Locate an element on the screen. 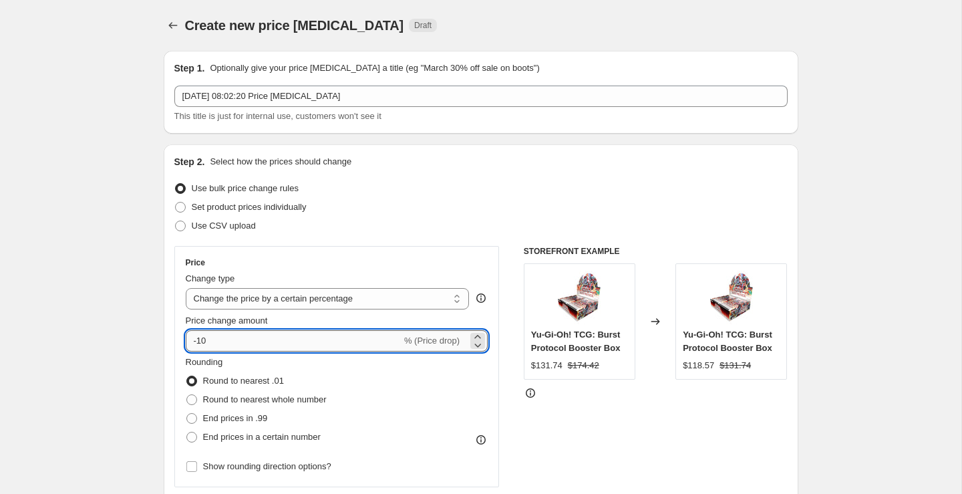  input: 30% off holiday sale is located at coordinates (481, 96).